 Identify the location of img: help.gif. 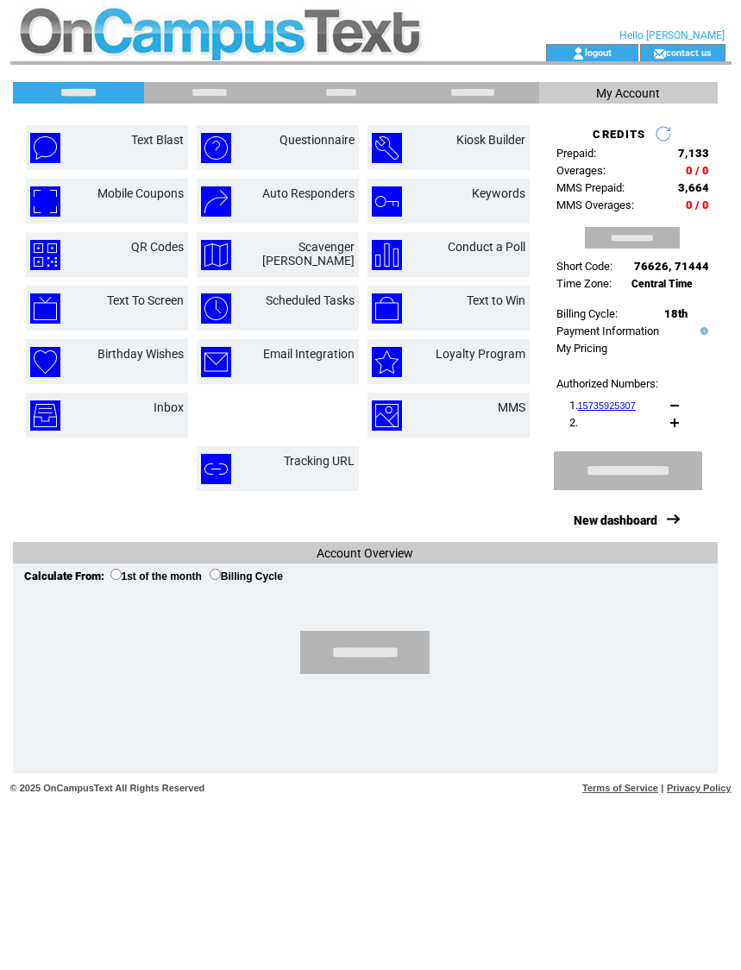
(703, 331).